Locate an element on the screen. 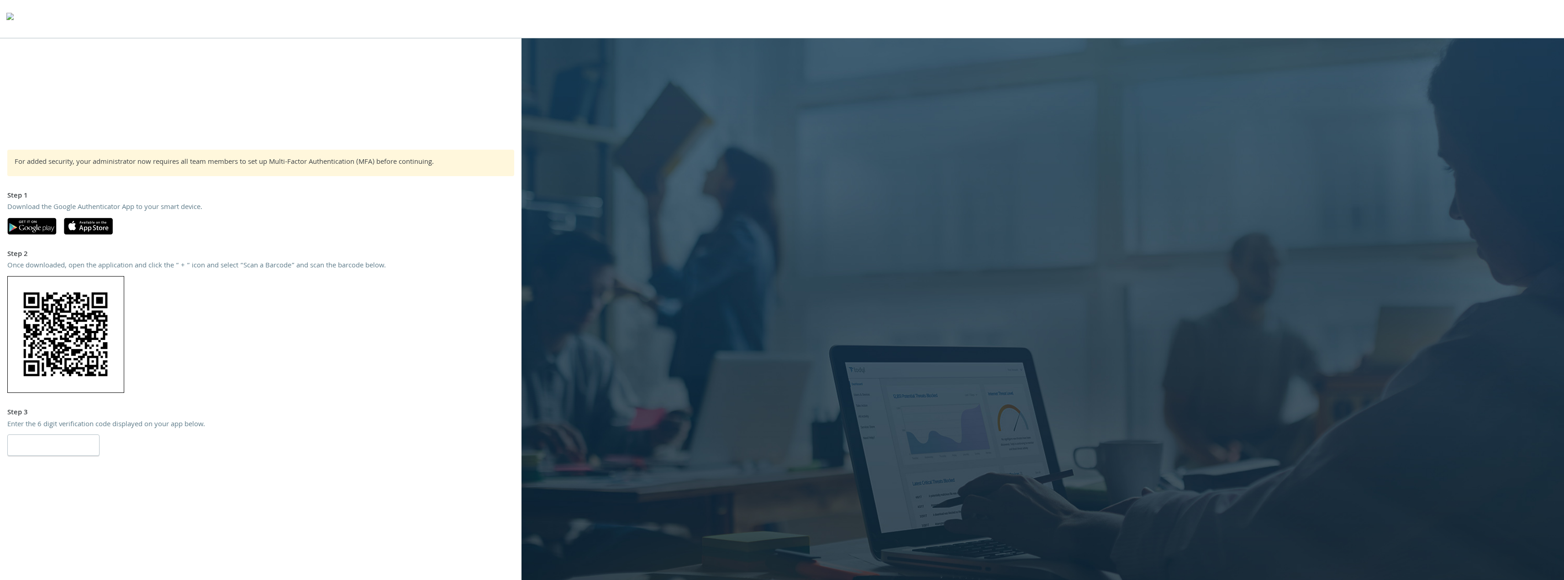  img: google-play.svg is located at coordinates (32, 226).